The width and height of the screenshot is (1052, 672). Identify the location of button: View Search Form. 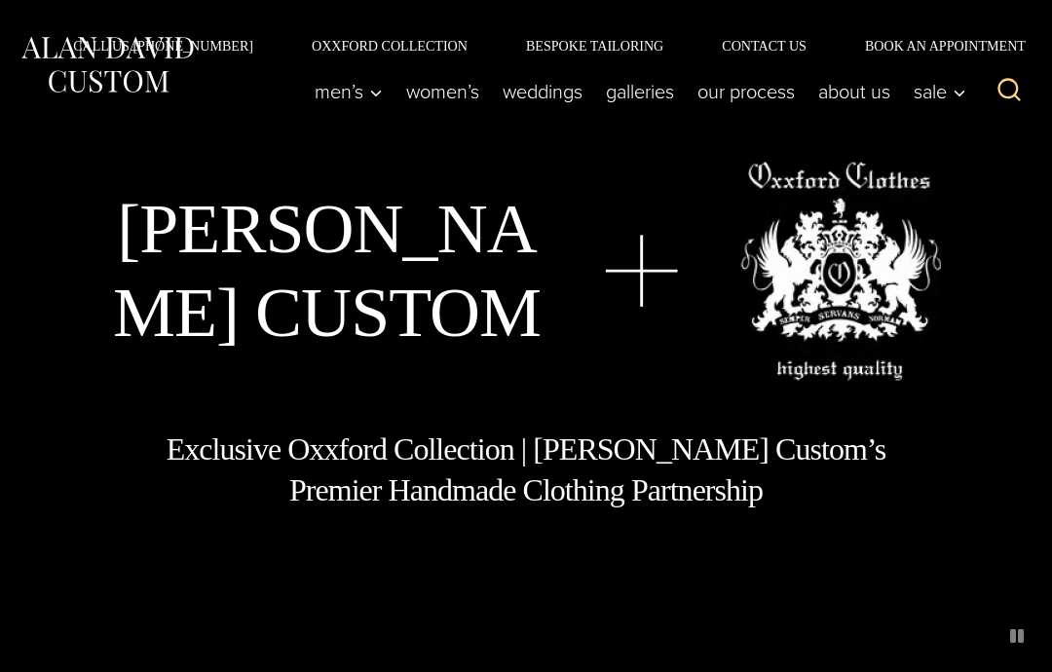
(1010, 92).